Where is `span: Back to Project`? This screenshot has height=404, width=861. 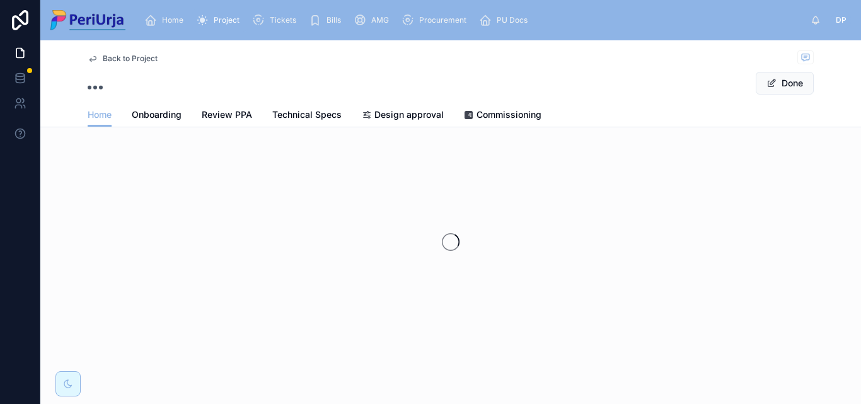 span: Back to Project is located at coordinates (130, 59).